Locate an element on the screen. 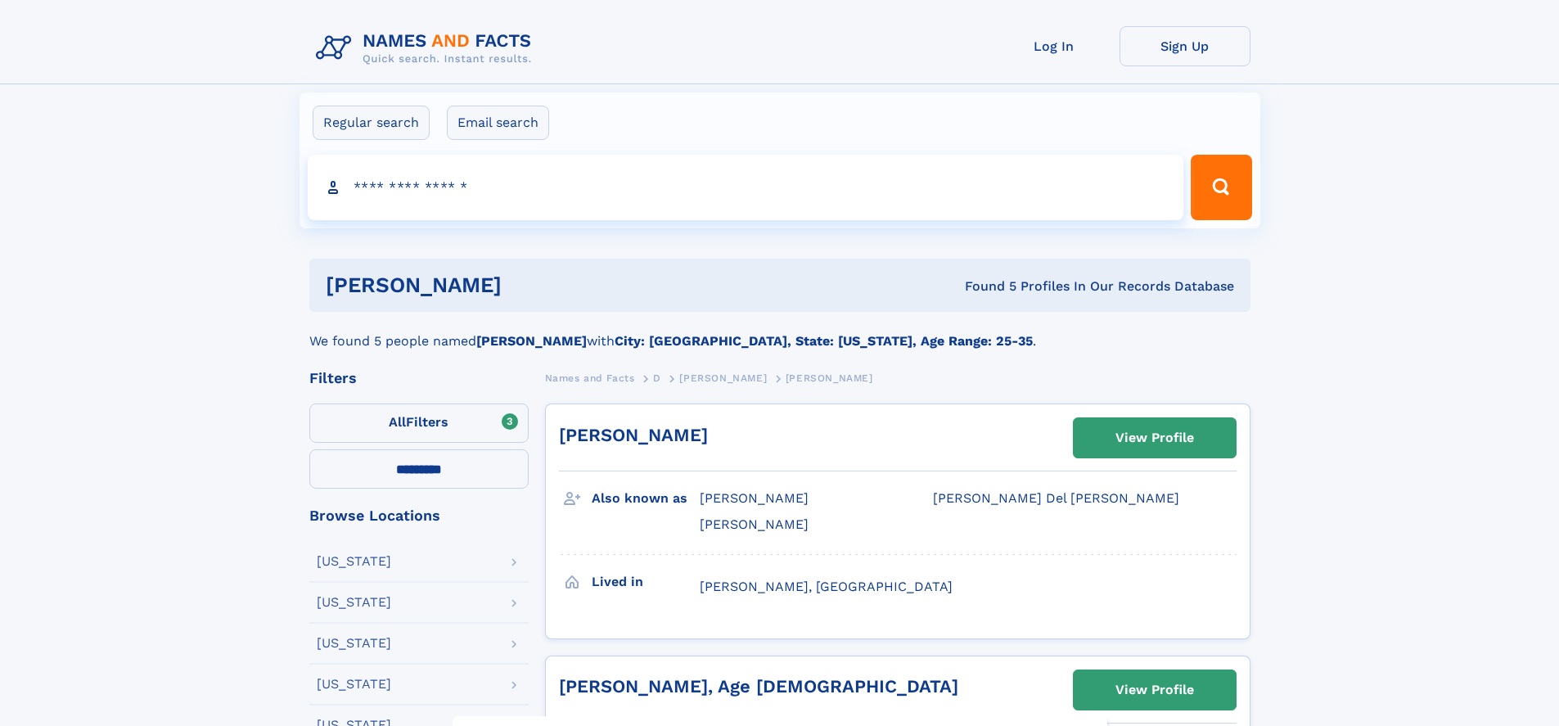 This screenshot has width=1559, height=726. img: Logo Names and Facts is located at coordinates (427, 48).